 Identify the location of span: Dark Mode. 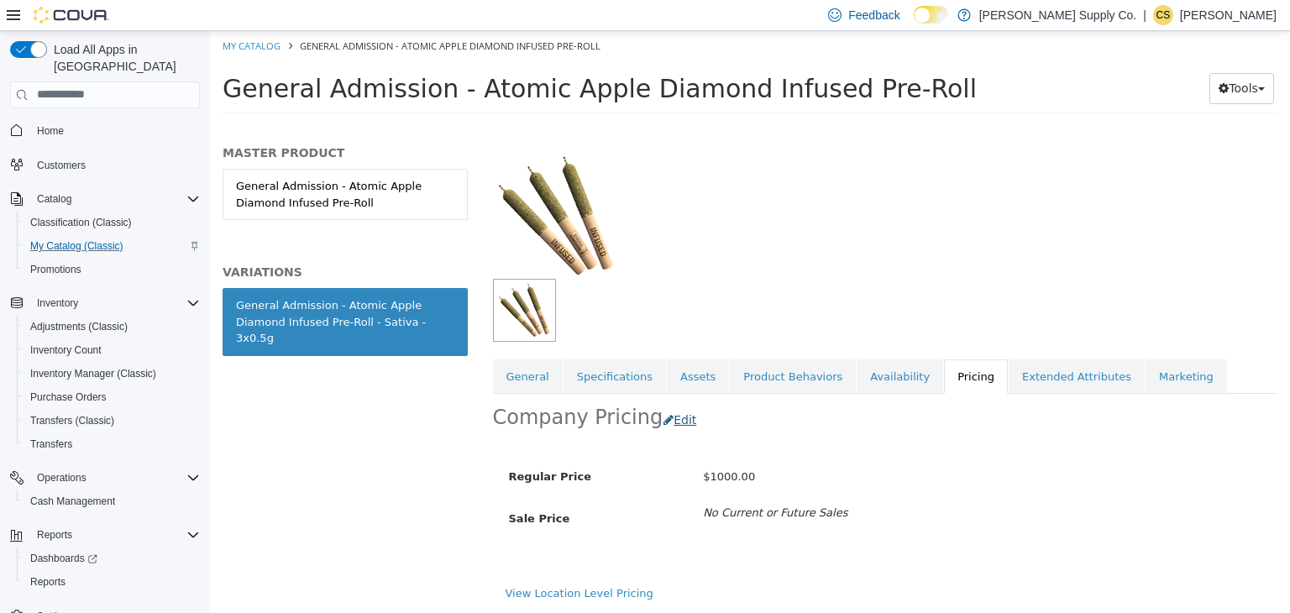
(914, 24).